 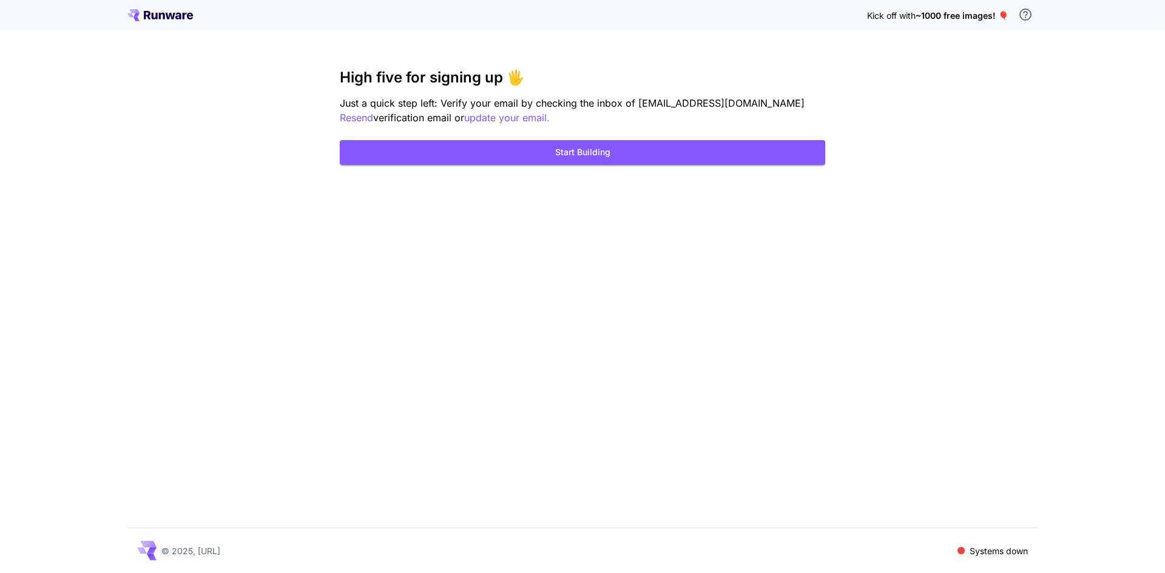 What do you see at coordinates (507, 118) in the screenshot?
I see `button: update your email.` at bounding box center [507, 118].